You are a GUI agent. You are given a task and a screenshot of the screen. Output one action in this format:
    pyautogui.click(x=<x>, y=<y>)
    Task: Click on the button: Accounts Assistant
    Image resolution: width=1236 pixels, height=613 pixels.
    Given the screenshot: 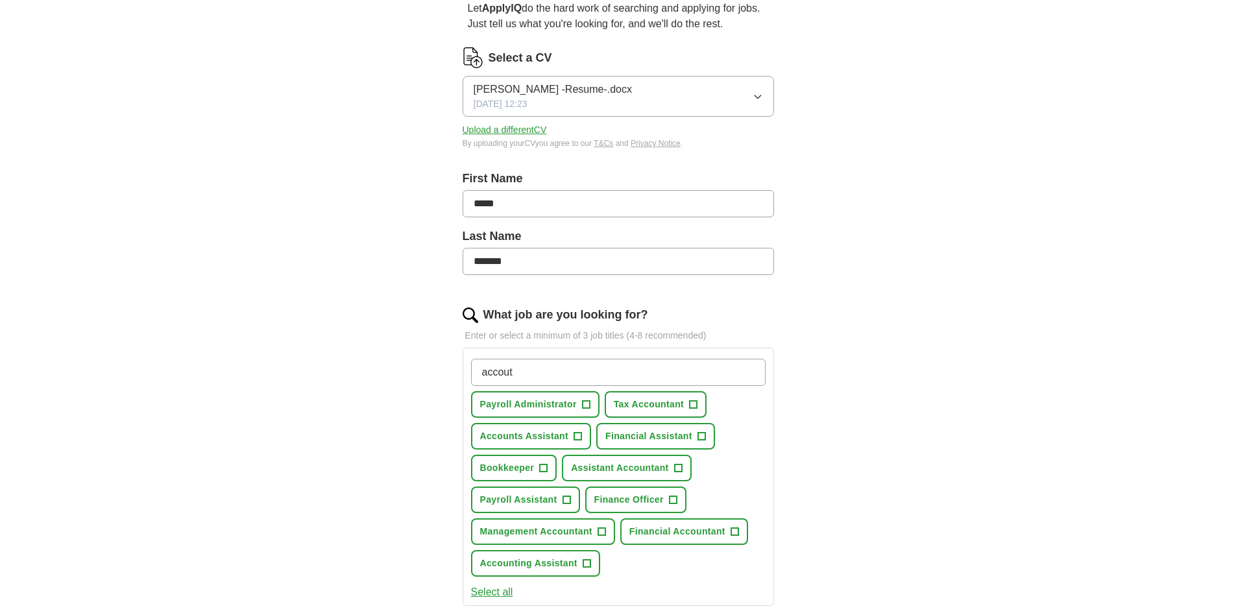 What is the action you would take?
    pyautogui.click(x=531, y=436)
    